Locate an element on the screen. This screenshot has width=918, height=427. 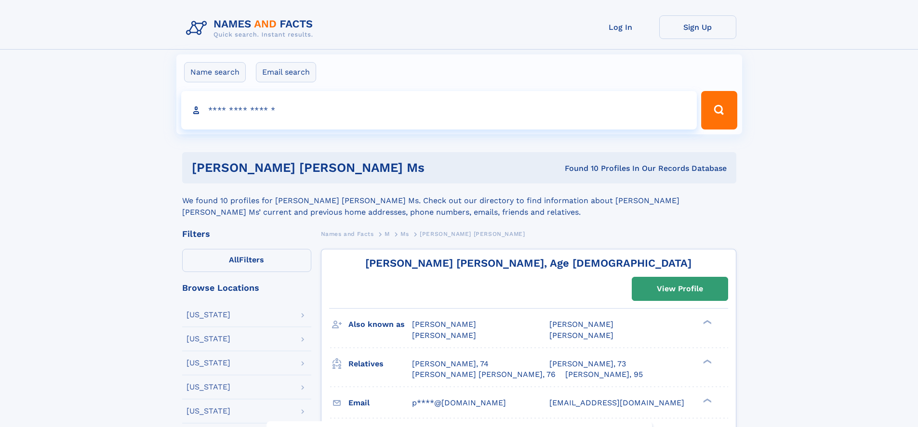
h3: Also known as is located at coordinates (380, 325).